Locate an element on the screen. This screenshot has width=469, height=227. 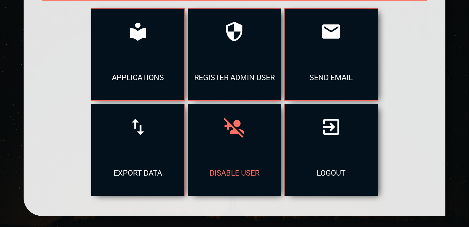
div: export data is located at coordinates (137, 173).